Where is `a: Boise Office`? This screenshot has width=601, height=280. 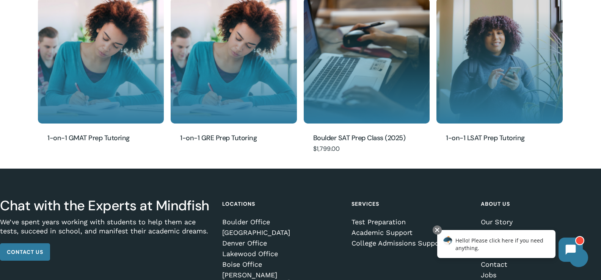 a: Boise Office is located at coordinates (281, 265).